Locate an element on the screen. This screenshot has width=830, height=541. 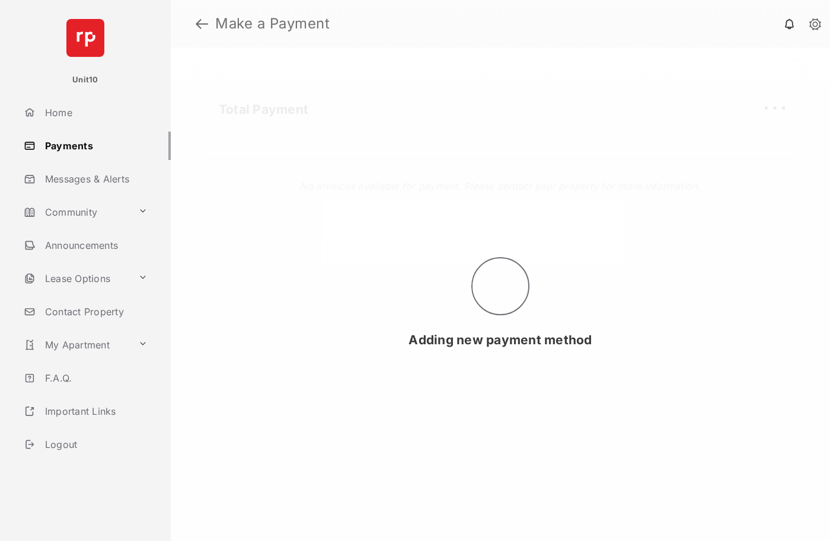
a: Announcements is located at coordinates (95, 245).